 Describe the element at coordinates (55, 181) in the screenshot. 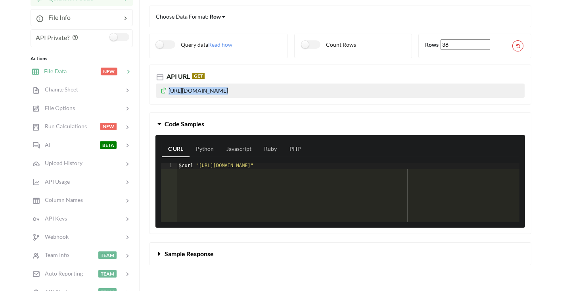

I see `span: API Usage` at that location.